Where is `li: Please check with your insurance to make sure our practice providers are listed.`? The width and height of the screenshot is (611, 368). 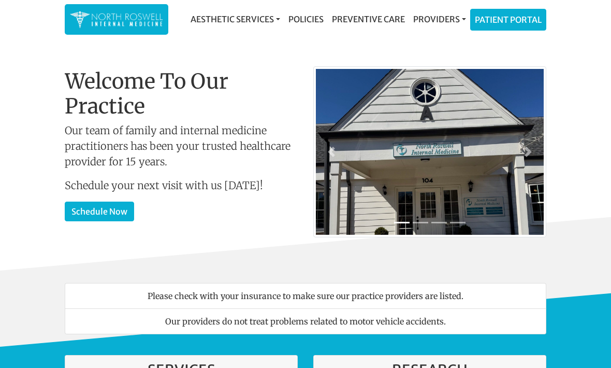
li: Please check with your insurance to make sure our practice providers are listed. is located at coordinates (306, 296).